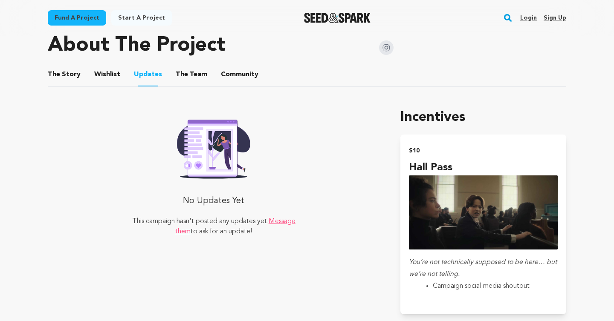 The height and width of the screenshot is (321, 614). What do you see at coordinates (483, 225) in the screenshot?
I see `button: $10 Hall Pass incentive You’re not technically supposed to be here… but we’re not telling.Campaig...` at bounding box center [483, 225].